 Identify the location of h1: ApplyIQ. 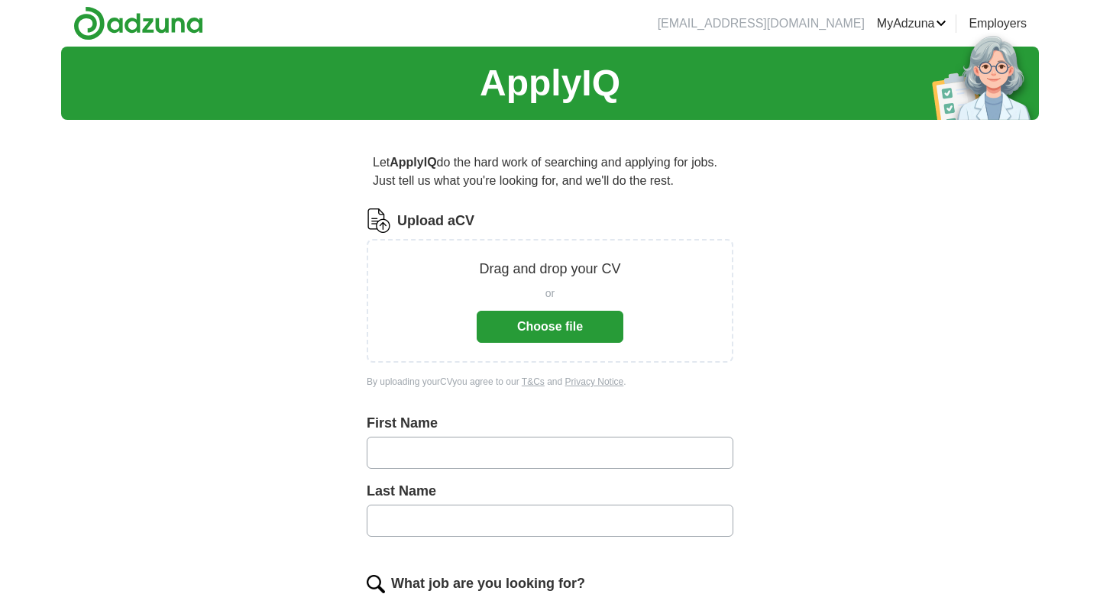
(550, 83).